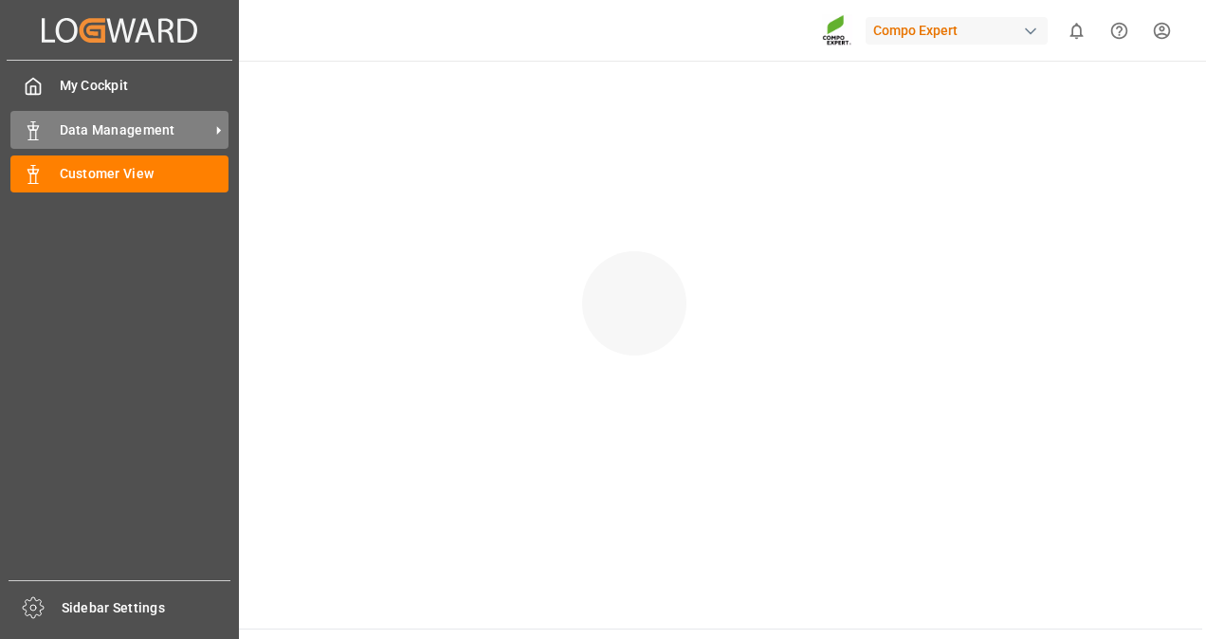 Image resolution: width=1206 pixels, height=639 pixels. I want to click on button: Compo Expert, so click(961, 30).